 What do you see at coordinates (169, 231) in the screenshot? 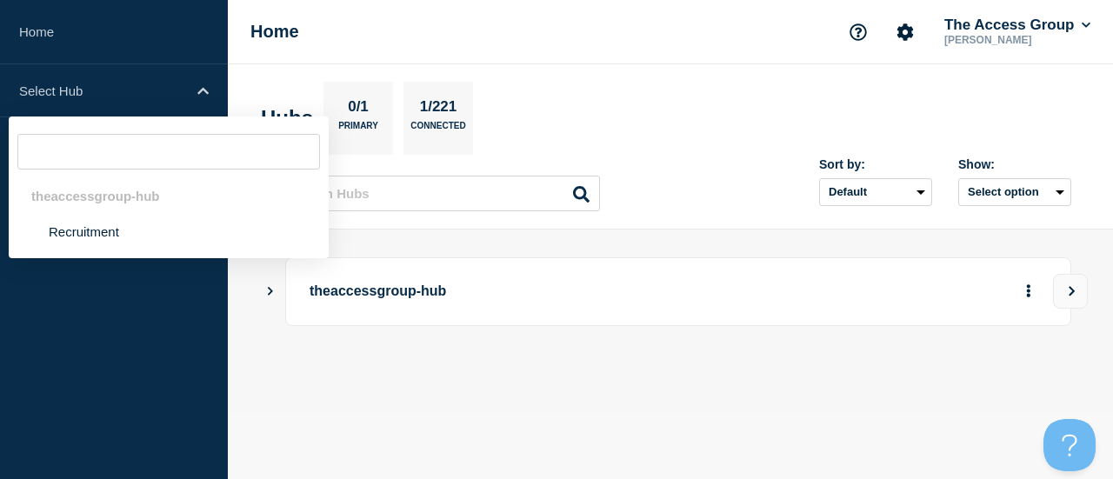
I see `li: Recruitment` at bounding box center [169, 231].